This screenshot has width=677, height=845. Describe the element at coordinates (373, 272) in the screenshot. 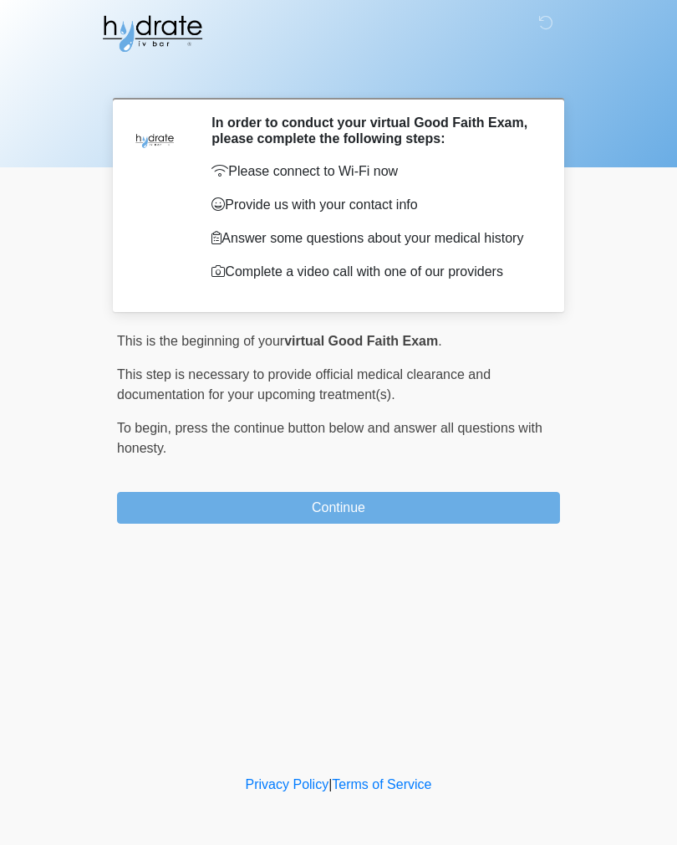

I see `p: Complete a video call with one of our providers` at that location.